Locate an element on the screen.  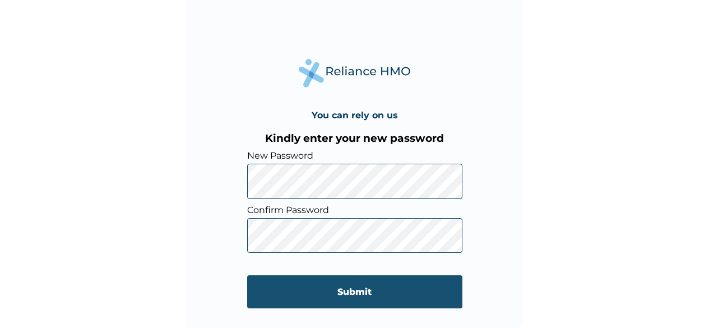
h4: You can rely on us is located at coordinates (355, 115).